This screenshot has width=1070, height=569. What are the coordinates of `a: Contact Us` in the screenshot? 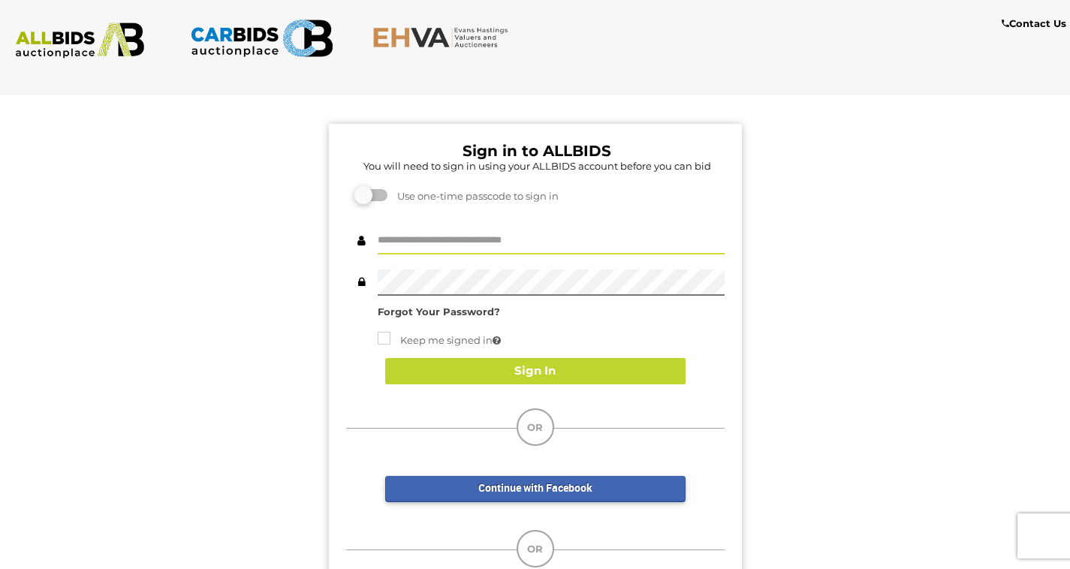 It's located at (1035, 23).